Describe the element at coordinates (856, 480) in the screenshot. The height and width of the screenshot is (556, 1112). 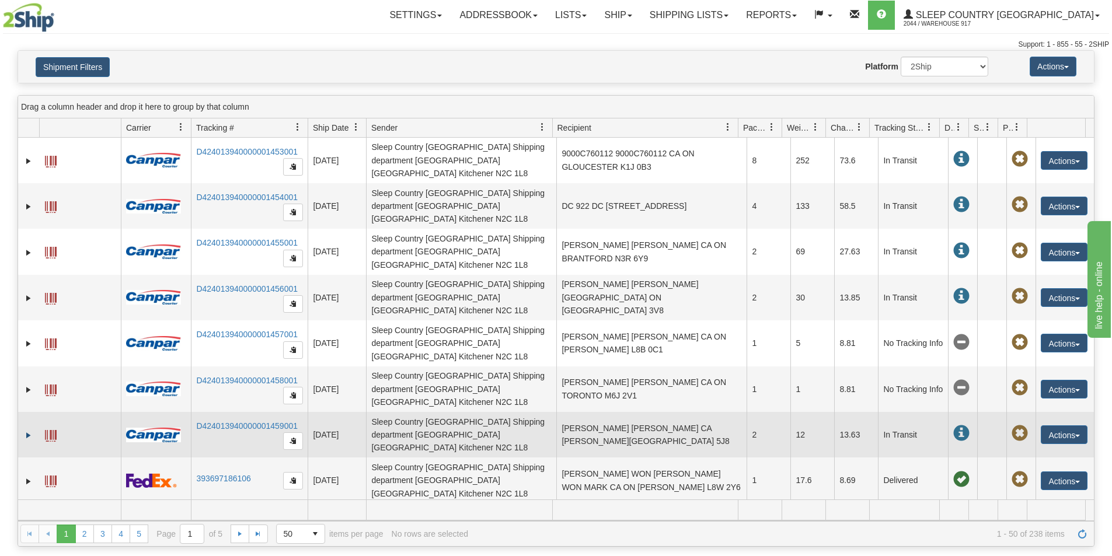
I see `td: 8.69` at that location.